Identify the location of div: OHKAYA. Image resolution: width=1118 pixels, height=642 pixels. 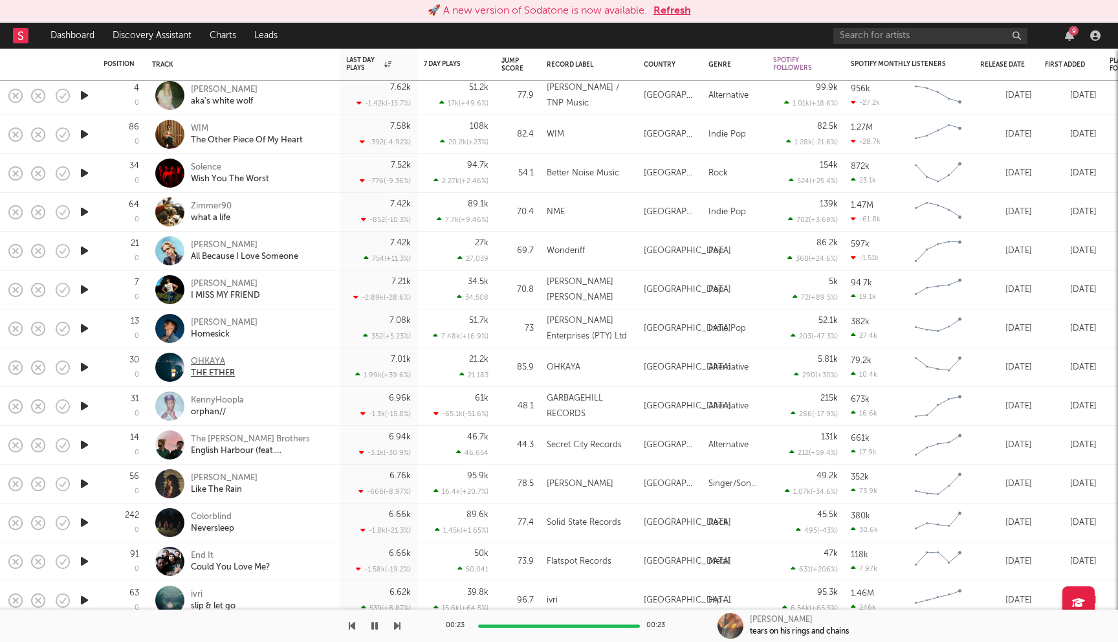
(564, 368).